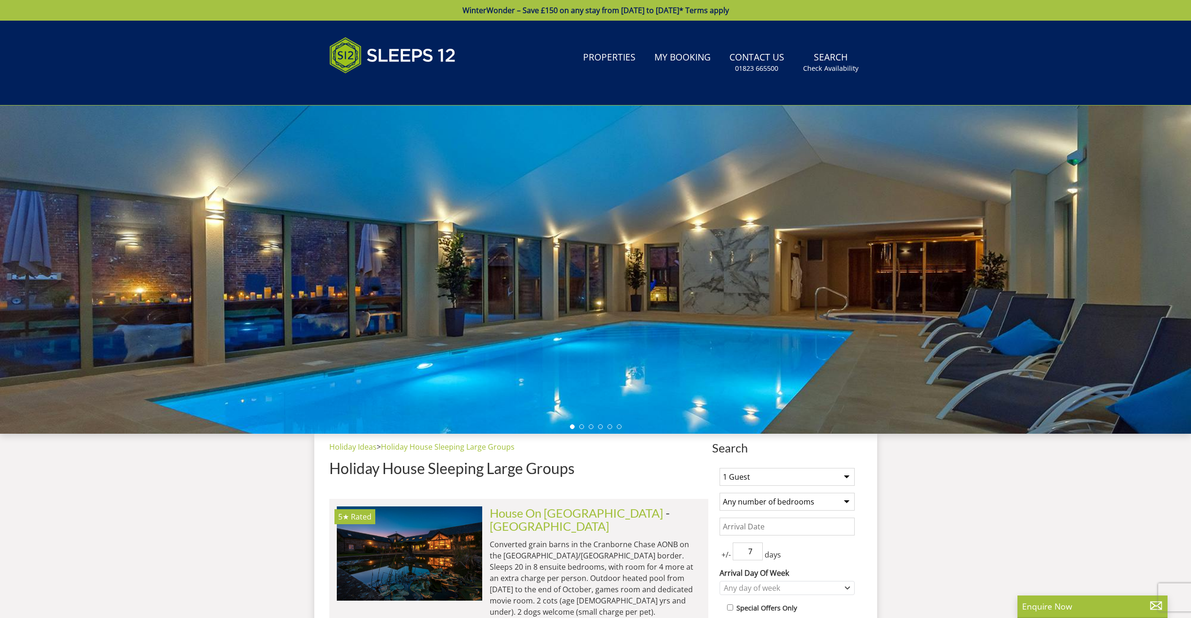 This screenshot has height=618, width=1191. I want to click on small: Check Availability, so click(831, 68).